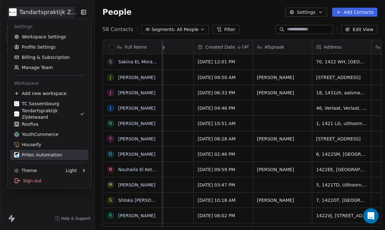  What do you see at coordinates (49, 94) in the screenshot?
I see `div: Add new workspace` at bounding box center [49, 94].